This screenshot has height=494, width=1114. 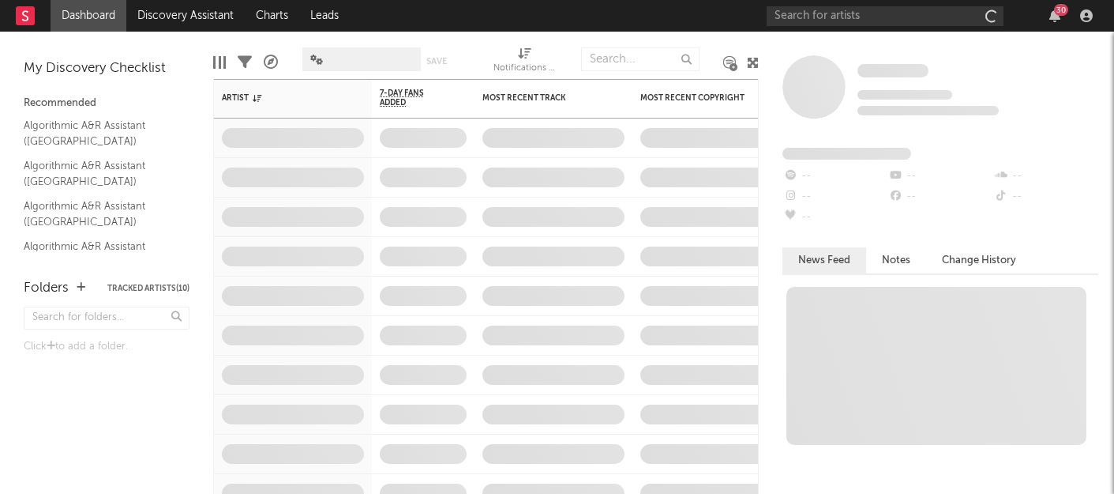 I want to click on div: Filters, so click(x=245, y=62).